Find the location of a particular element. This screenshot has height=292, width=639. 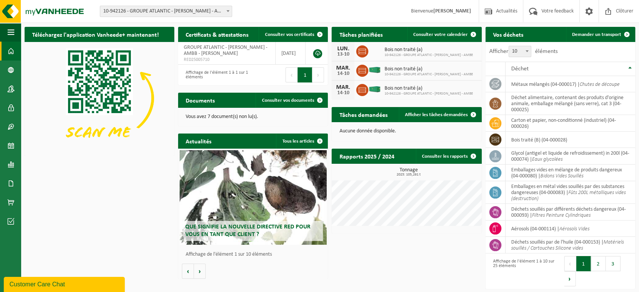

a: Que signifie la nouvelle directive RED pour vous en tant que client ? is located at coordinates (253, 197).